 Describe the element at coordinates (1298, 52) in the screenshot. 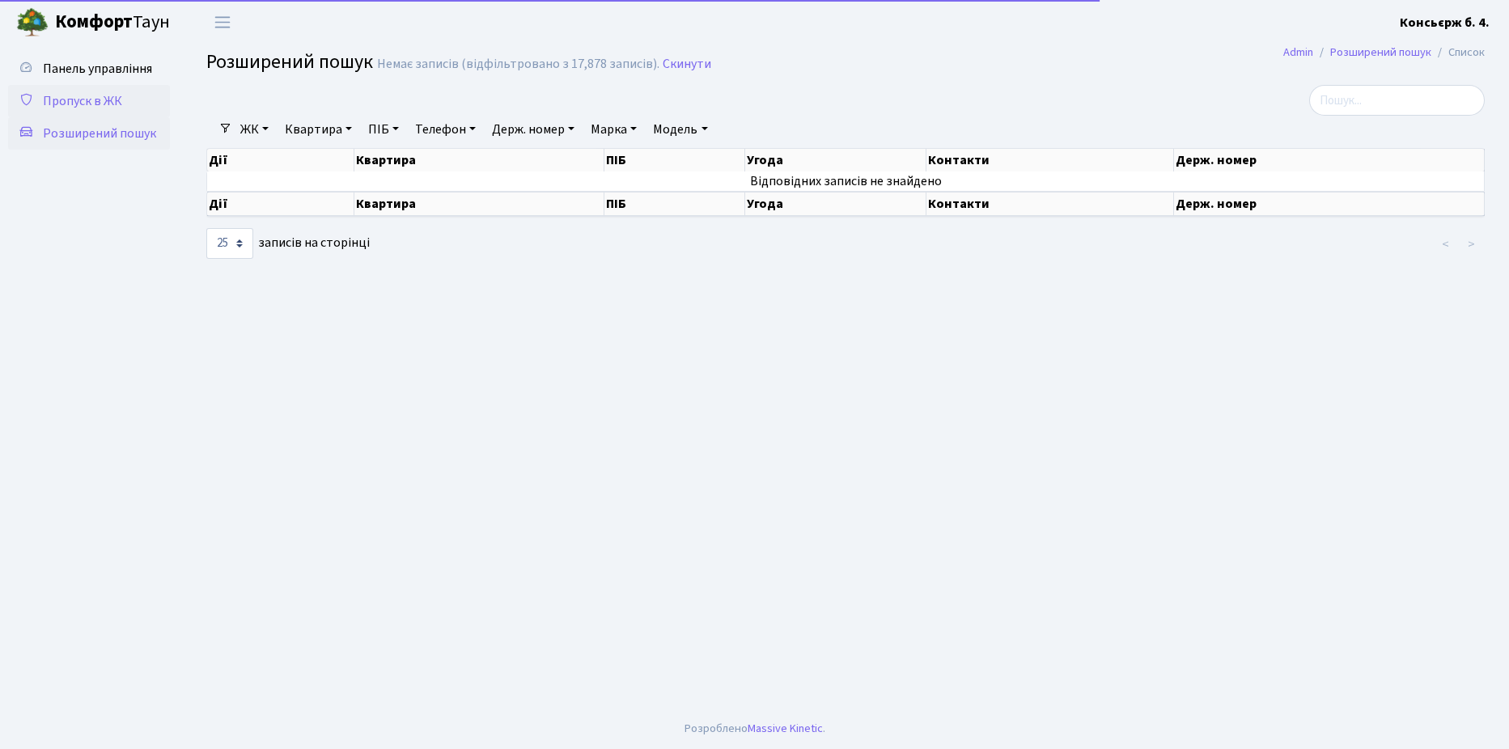

I see `a: Admin` at that location.